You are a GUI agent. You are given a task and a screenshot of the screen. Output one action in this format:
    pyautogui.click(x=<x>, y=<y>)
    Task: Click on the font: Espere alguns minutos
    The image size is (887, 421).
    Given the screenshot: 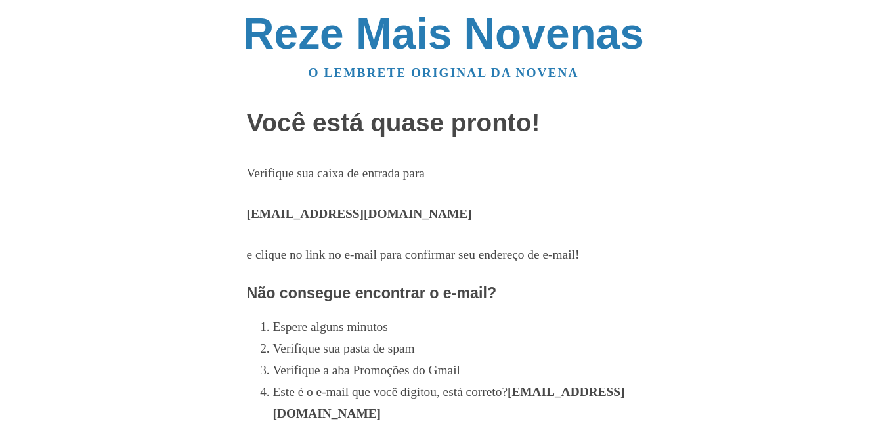 What is the action you would take?
    pyautogui.click(x=330, y=326)
    